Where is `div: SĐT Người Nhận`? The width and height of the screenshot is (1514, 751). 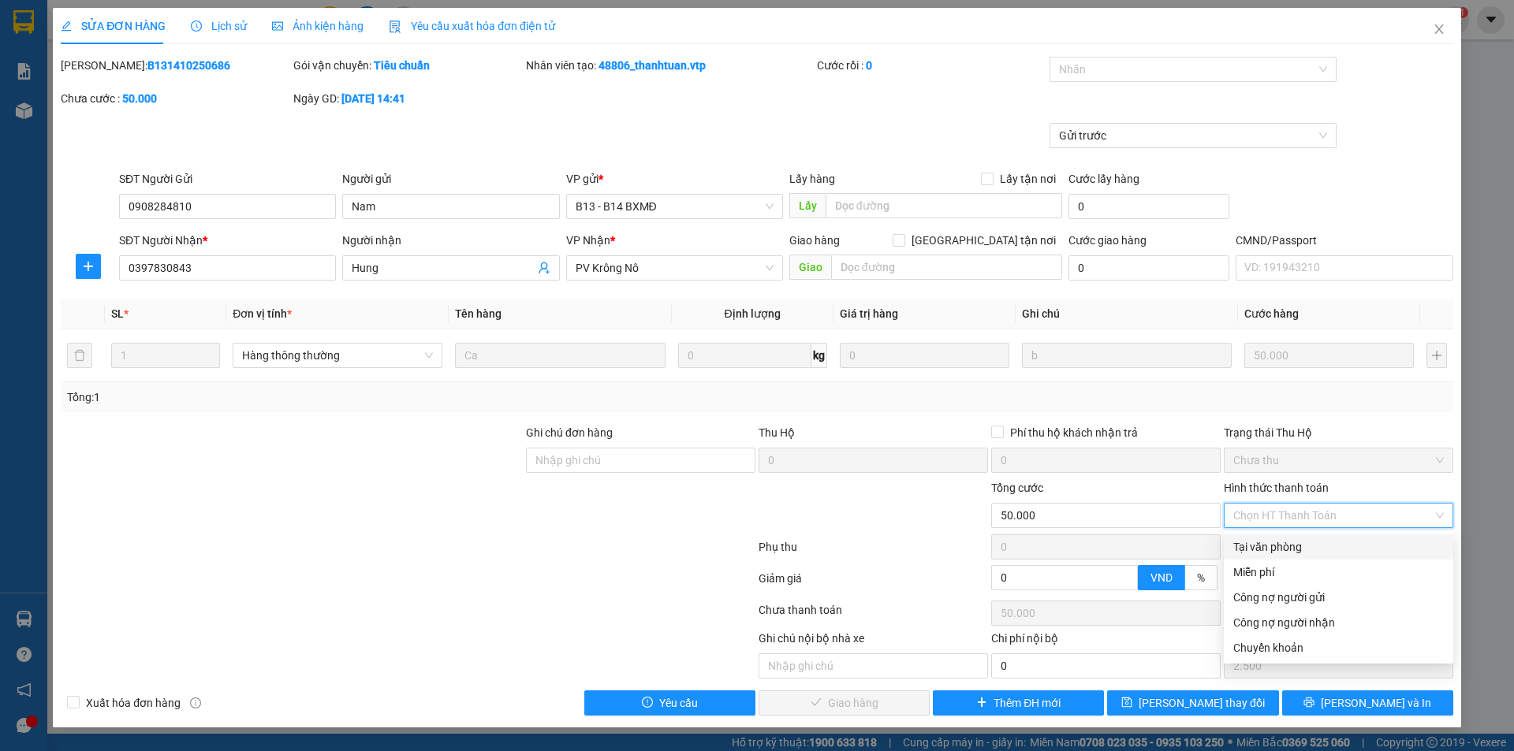
div: SĐT Người Nhận is located at coordinates (227, 240).